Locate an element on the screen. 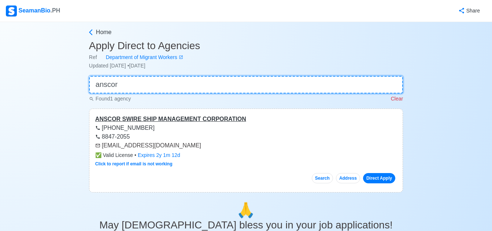  h3: Apply Direct to Agencies is located at coordinates (246, 46).